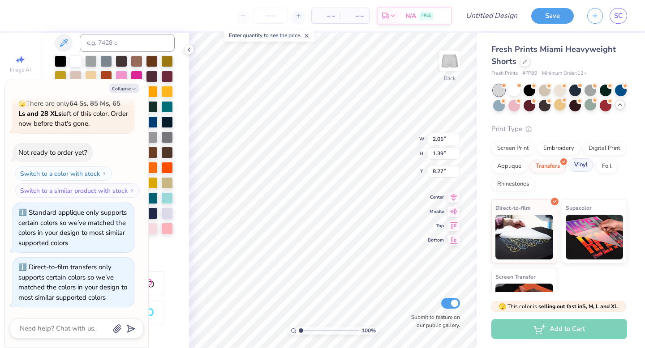 The image size is (645, 348). Describe the element at coordinates (581, 165) in the screenshot. I see `div: Vinyl` at that location.